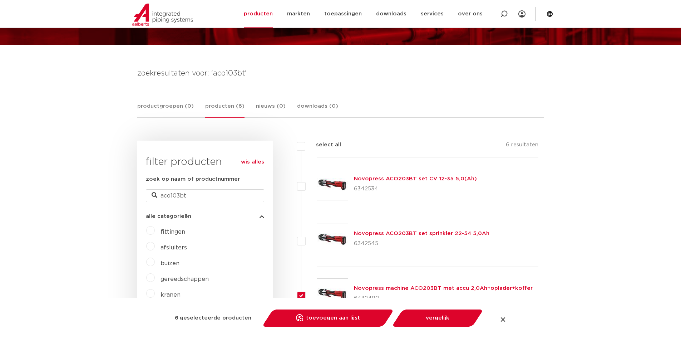  I want to click on span: buizen, so click(170, 263).